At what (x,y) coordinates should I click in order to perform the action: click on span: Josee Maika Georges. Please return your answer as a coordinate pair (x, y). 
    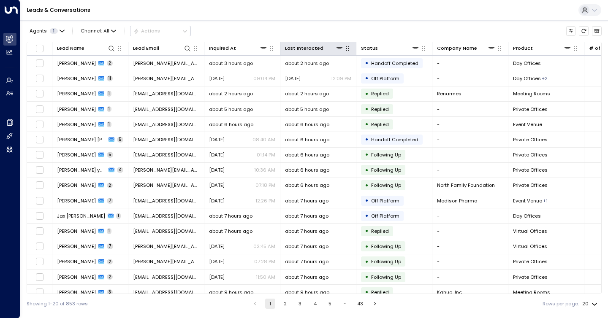
    Looking at the image, I should click on (76, 231).